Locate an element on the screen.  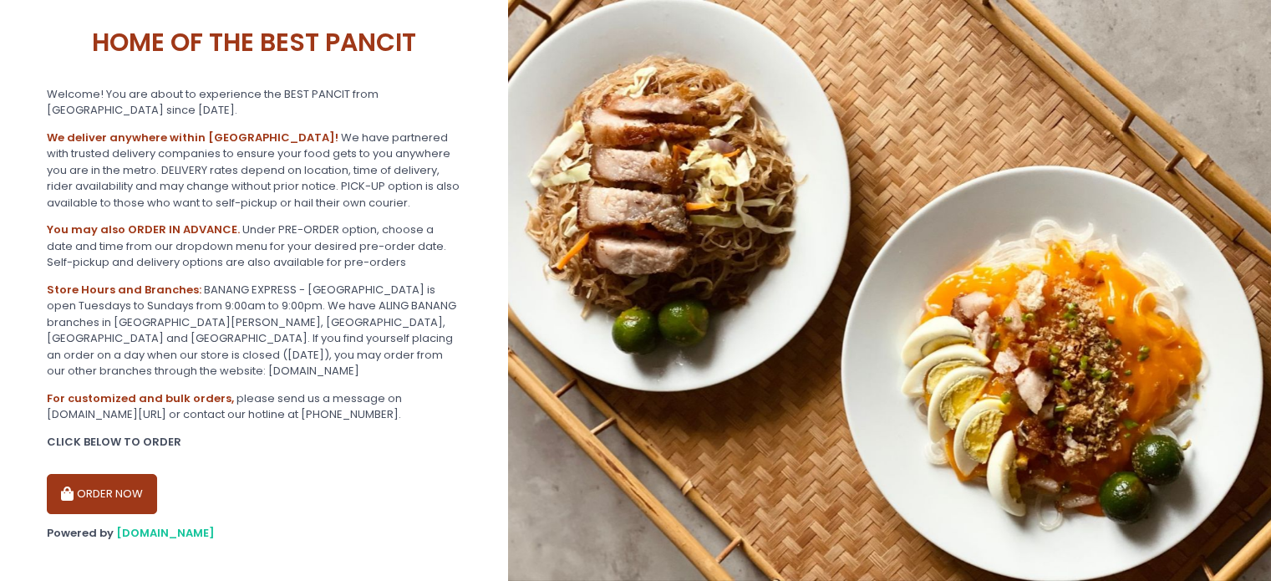
div: We have partnered with trusted delivery companies to ensure your food gets to you anywhere you ar... is located at coordinates (254, 170).